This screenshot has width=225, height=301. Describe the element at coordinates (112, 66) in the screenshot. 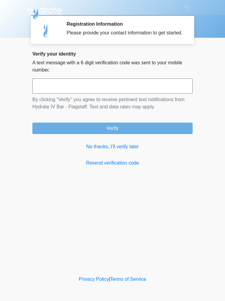

I see `p: A text message with a 6 digit verification code was sent to your mobile number.` at that location.